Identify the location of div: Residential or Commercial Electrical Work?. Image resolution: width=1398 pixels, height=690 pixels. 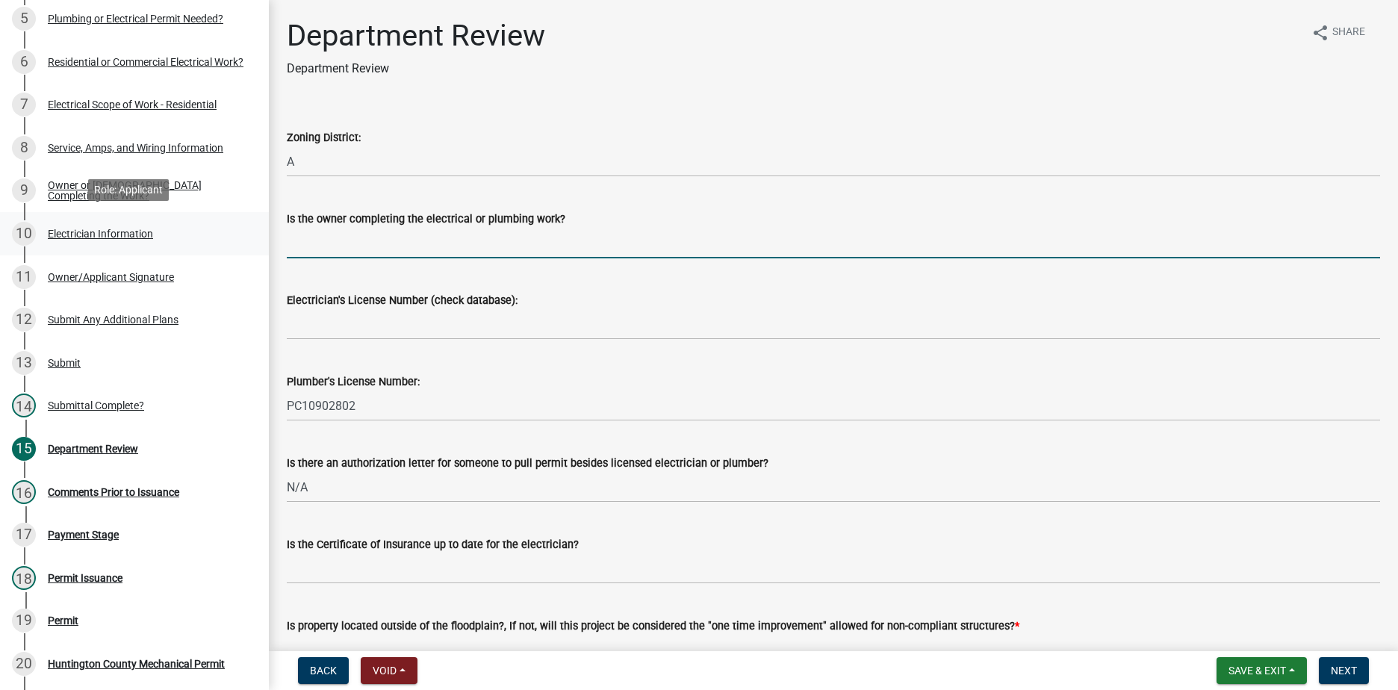
(146, 62).